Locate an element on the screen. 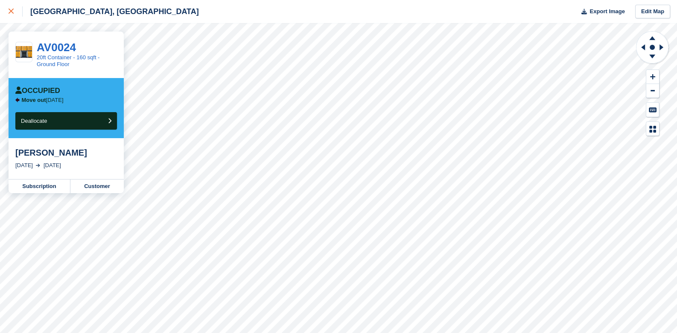  a: AV0024 is located at coordinates (56, 47).